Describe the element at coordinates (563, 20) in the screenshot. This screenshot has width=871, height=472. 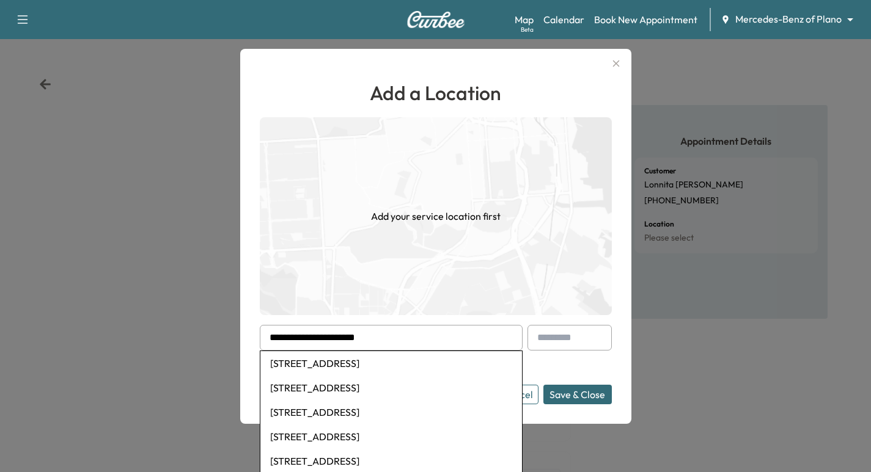
I see `a: Calendar` at that location.